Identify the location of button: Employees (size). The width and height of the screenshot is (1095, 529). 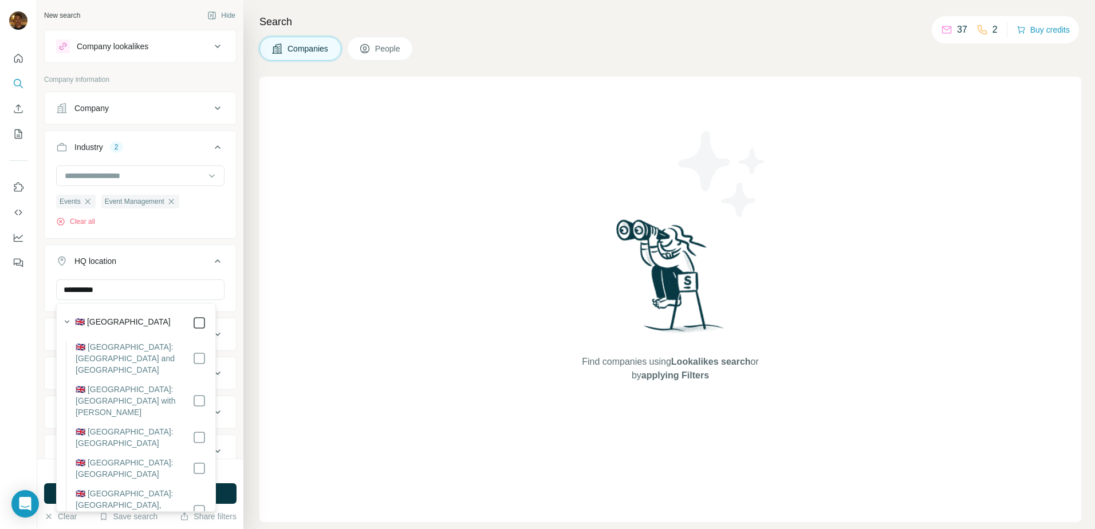
(140, 373).